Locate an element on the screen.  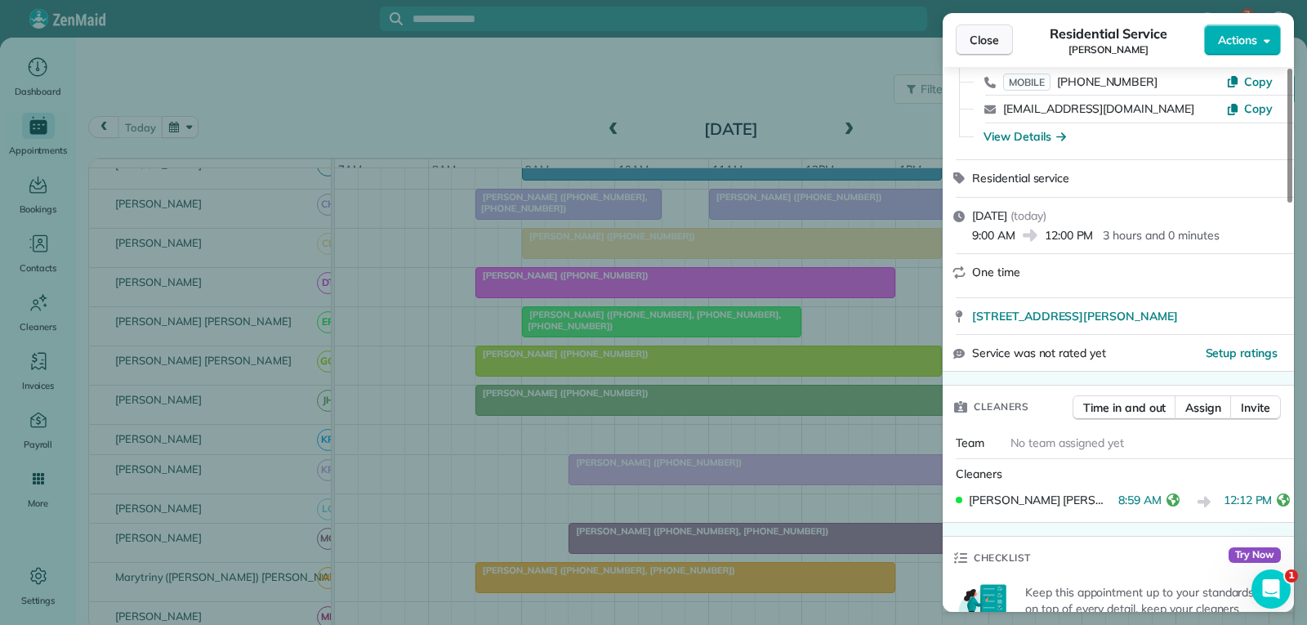
span: No team assigned yet is located at coordinates (1066, 443).